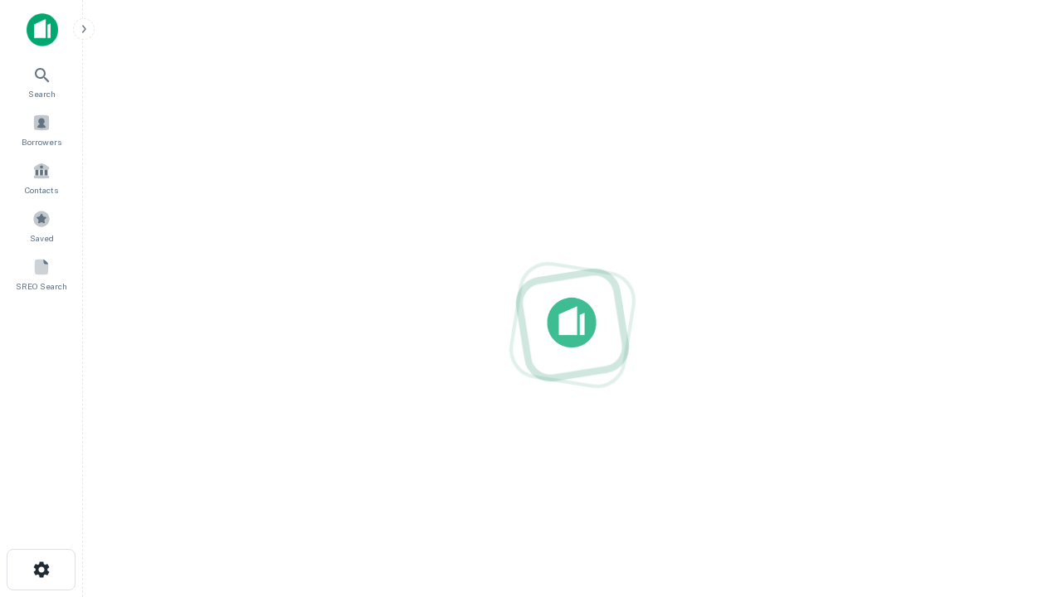 This screenshot has height=597, width=1062. Describe the element at coordinates (1021, 451) in the screenshot. I see `div: Chat Widget` at that location.